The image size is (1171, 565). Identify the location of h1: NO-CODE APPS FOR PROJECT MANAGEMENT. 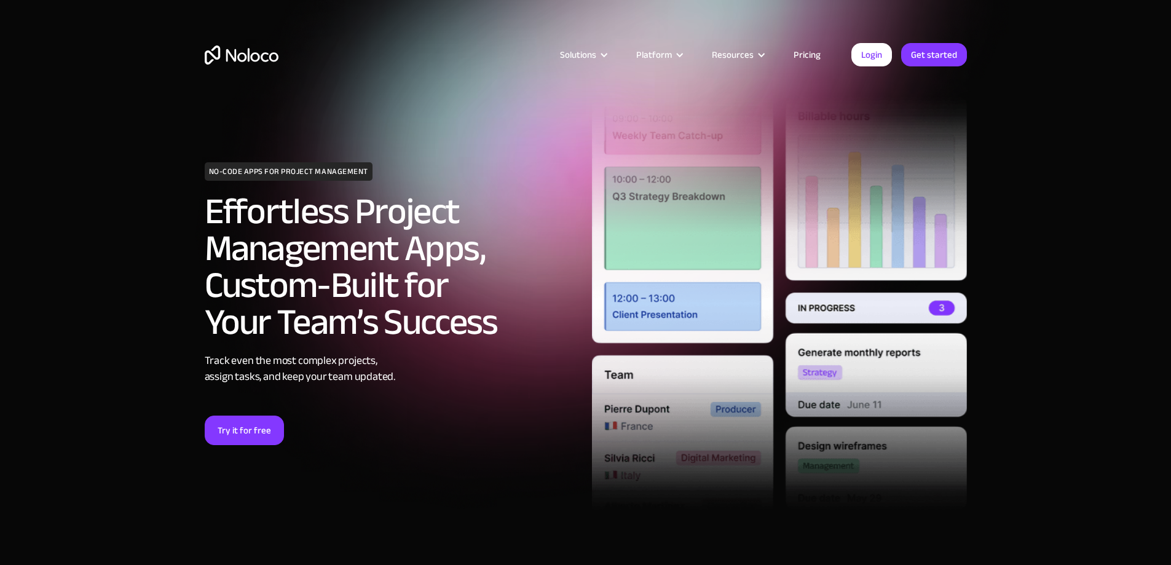
(288, 172).